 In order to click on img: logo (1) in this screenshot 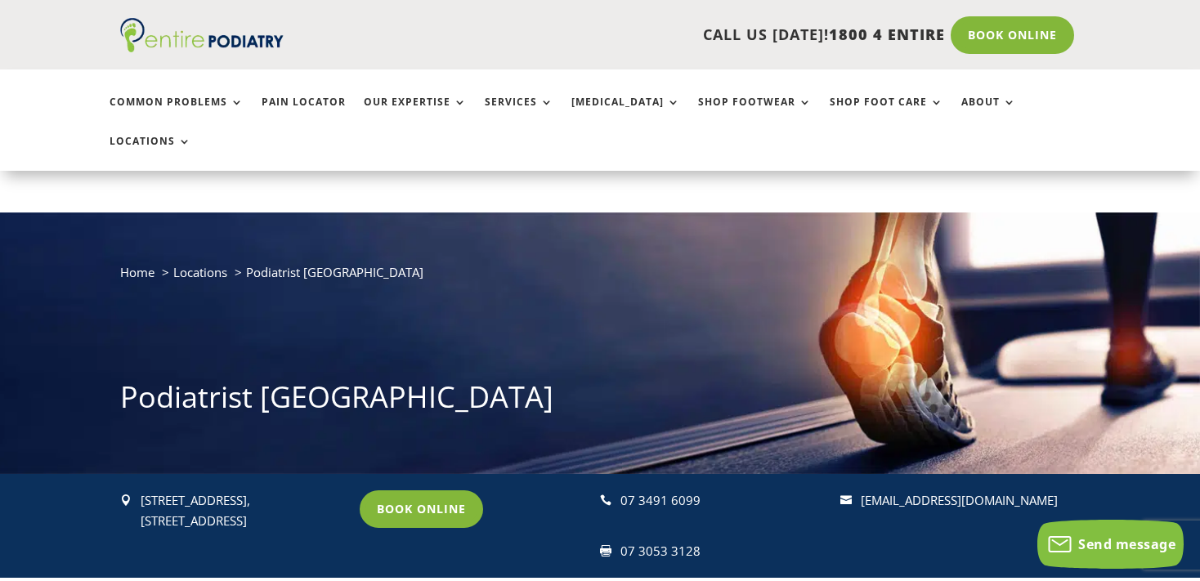, I will do `click(202, 35)`.